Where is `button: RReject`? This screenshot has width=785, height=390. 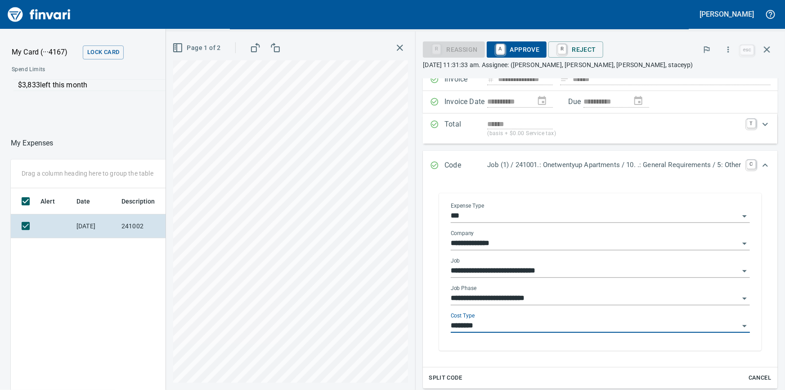
button: RReject is located at coordinates (575, 49).